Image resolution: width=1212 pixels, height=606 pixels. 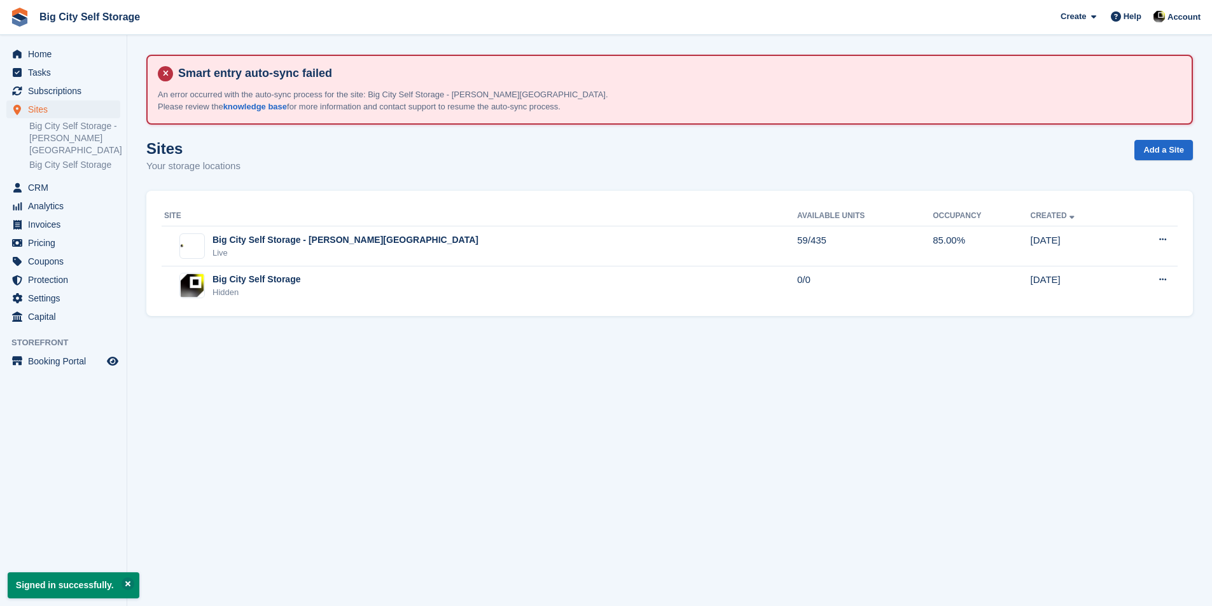 What do you see at coordinates (981, 246) in the screenshot?
I see `td: 85.00%` at bounding box center [981, 246].